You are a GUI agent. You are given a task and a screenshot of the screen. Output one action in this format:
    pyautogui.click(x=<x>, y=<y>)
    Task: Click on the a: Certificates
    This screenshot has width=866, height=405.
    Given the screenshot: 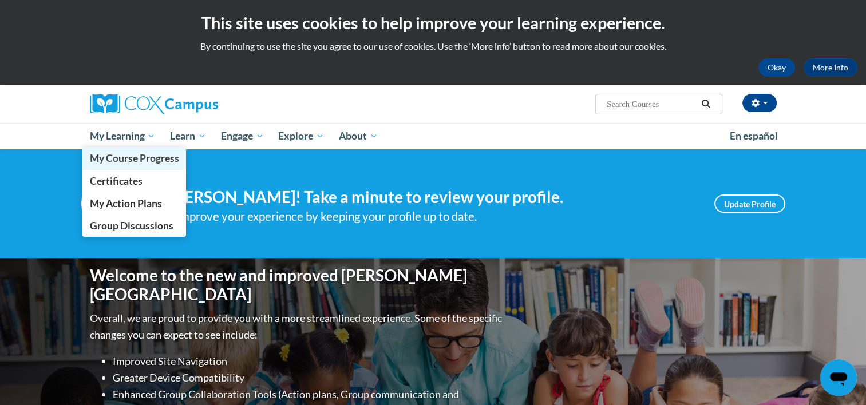 What is the action you would take?
    pyautogui.click(x=135, y=181)
    